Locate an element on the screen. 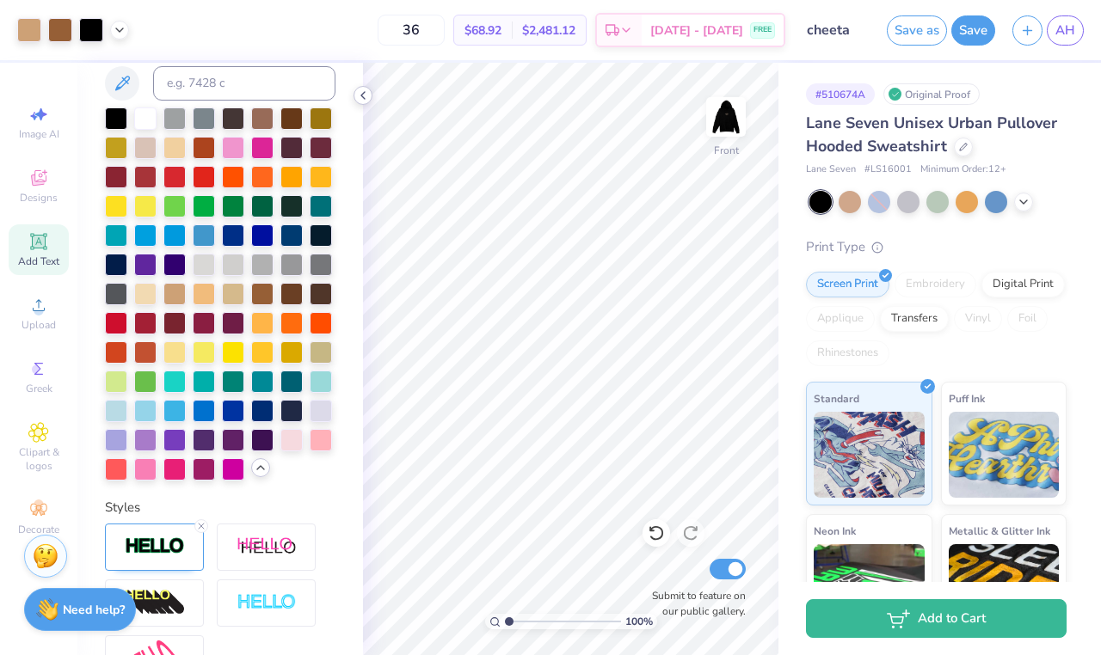 The image size is (1101, 655). span: $68.92 is located at coordinates (482, 30).